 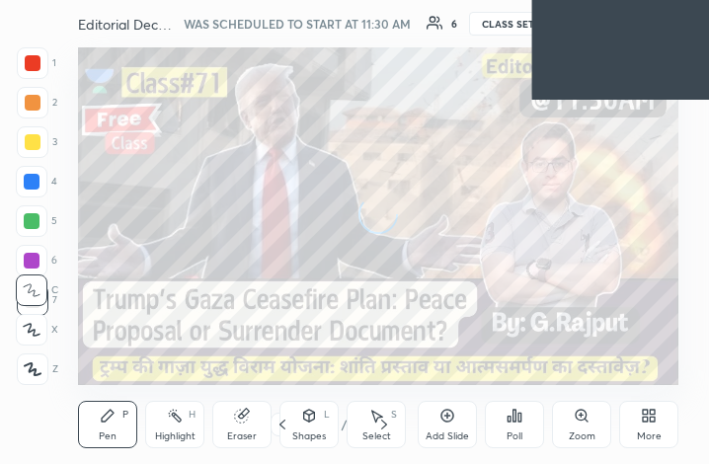 What do you see at coordinates (125, 415) in the screenshot?
I see `div: P` at bounding box center [125, 415].